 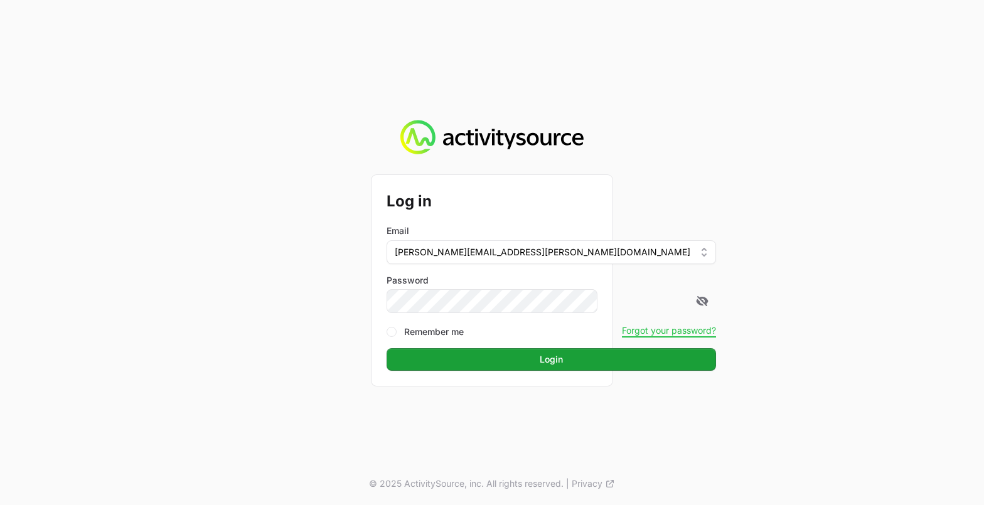 What do you see at coordinates (551, 360) in the screenshot?
I see `span: Login` at bounding box center [551, 360].